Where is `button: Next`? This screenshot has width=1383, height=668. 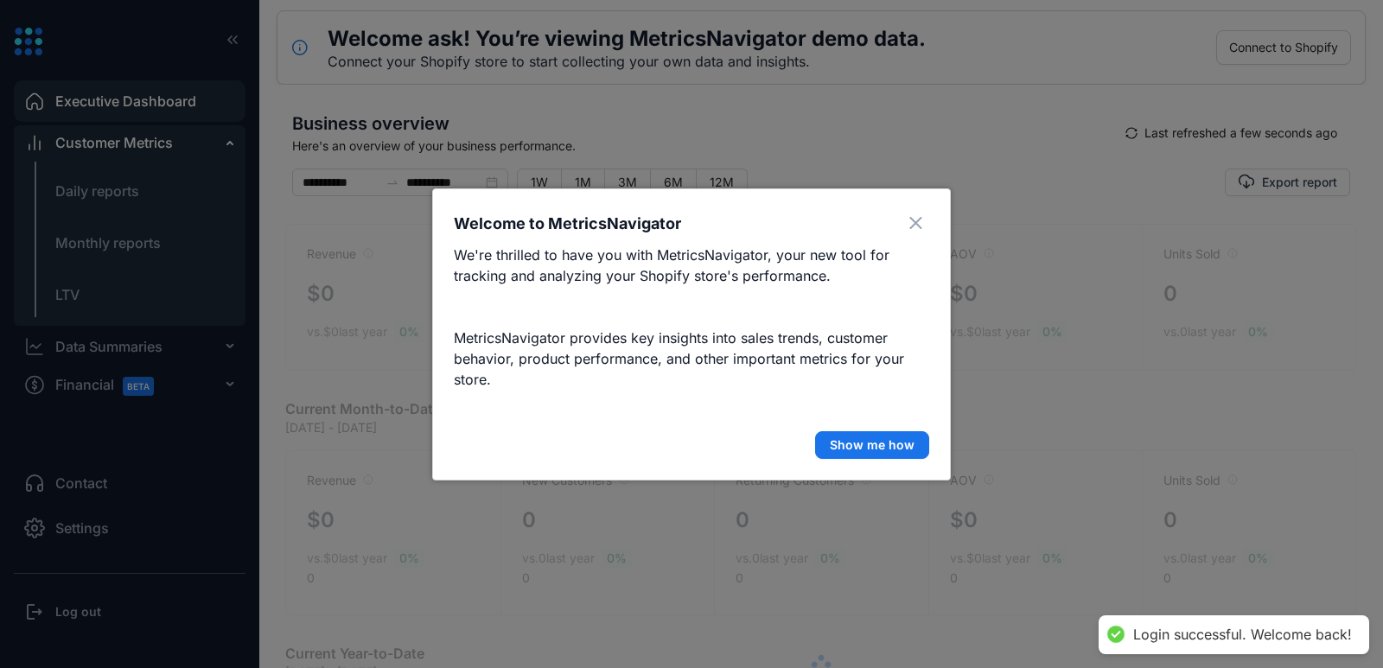 button: Next is located at coordinates (872, 445).